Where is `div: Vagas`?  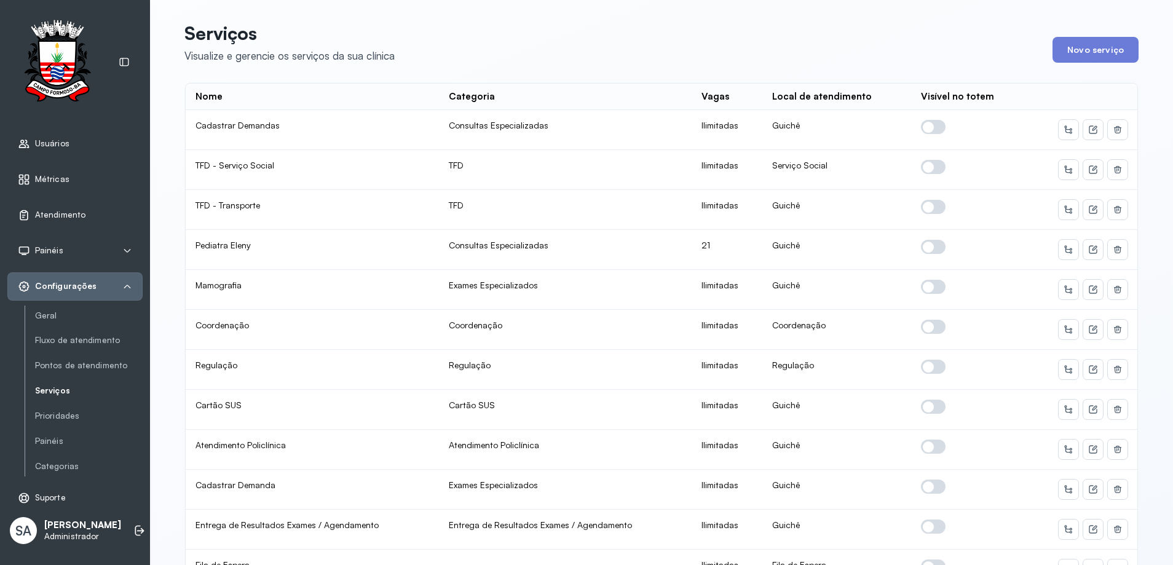 div: Vagas is located at coordinates (715, 97).